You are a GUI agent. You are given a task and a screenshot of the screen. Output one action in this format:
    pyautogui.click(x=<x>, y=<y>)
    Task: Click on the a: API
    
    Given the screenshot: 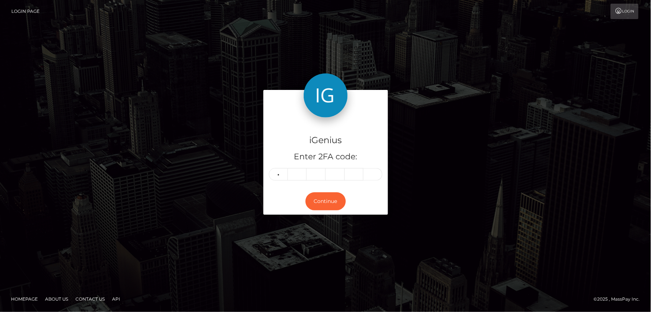 What is the action you would take?
    pyautogui.click(x=116, y=298)
    